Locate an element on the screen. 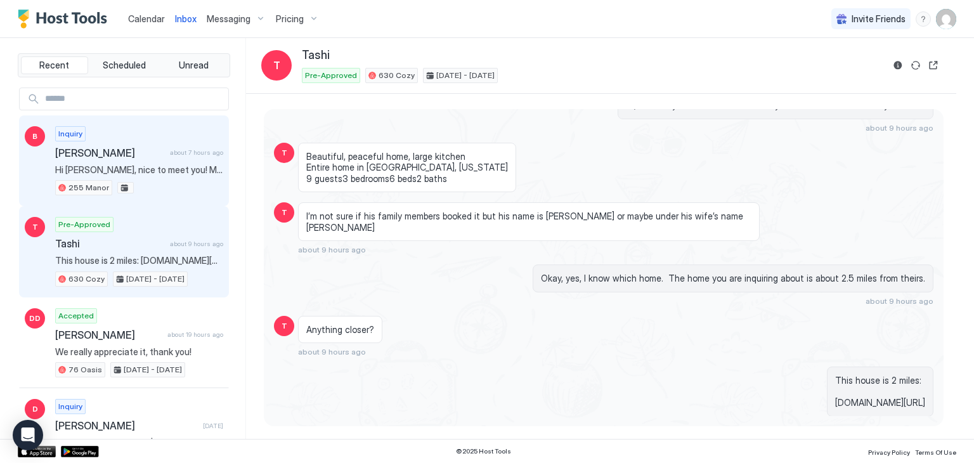 This screenshot has height=463, width=974. button: Sync reservation is located at coordinates (915, 65).